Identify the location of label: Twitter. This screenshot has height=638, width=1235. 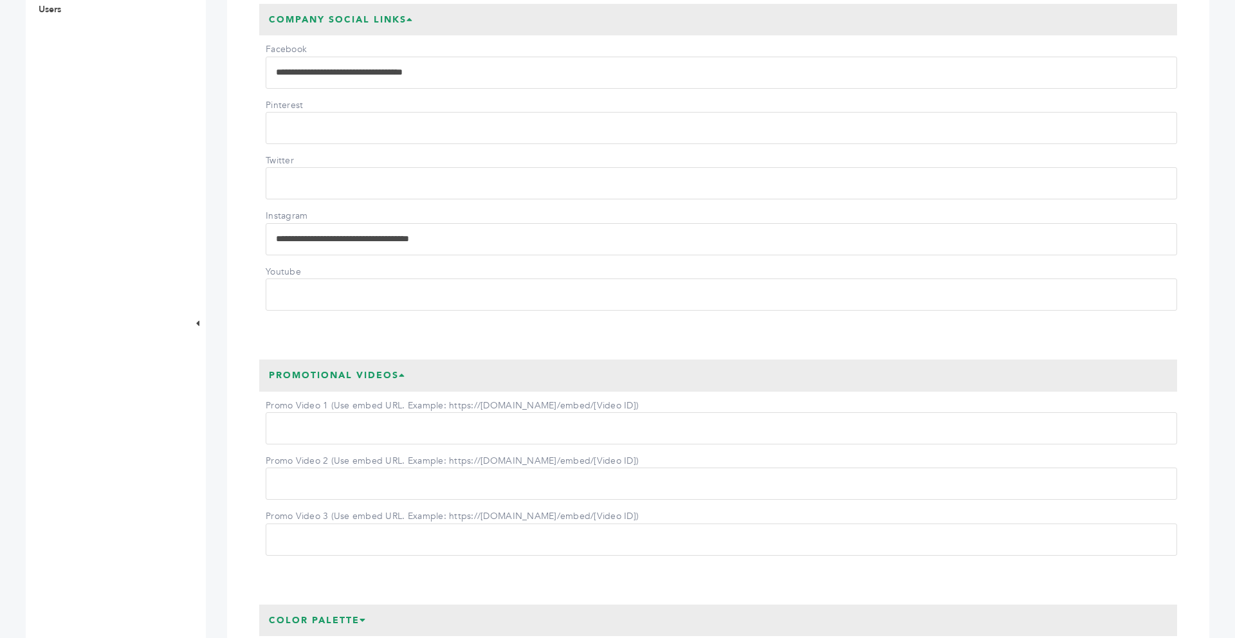
(311, 161).